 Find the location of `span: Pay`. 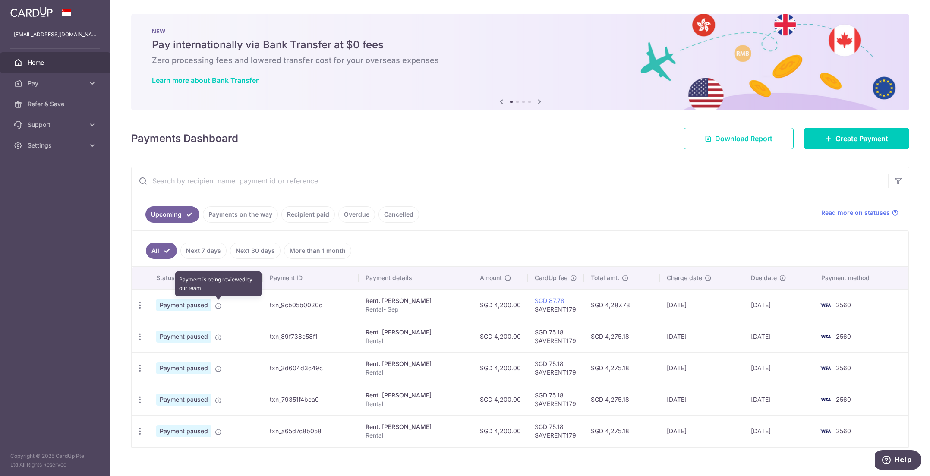

span: Pay is located at coordinates (56, 83).